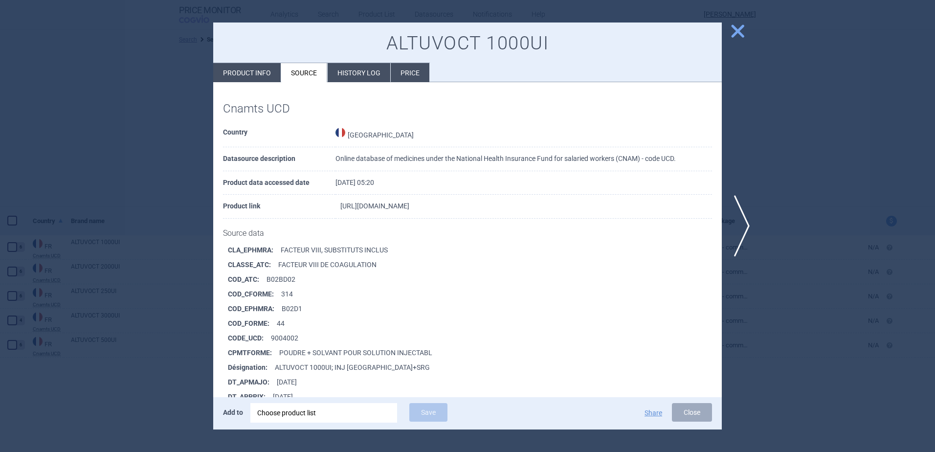 The image size is (935, 452). What do you see at coordinates (475, 338) in the screenshot?
I see `li: 9004002` at bounding box center [475, 338].